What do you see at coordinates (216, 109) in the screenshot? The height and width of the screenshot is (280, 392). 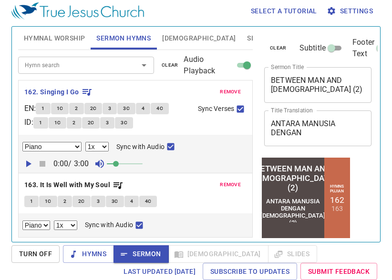 I see `span: Sync Verses` at bounding box center [216, 109].